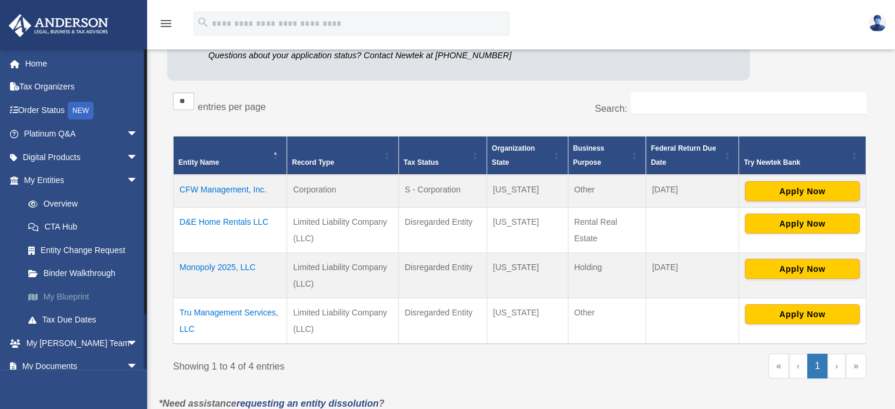 This screenshot has width=895, height=409. What do you see at coordinates (607, 229) in the screenshot?
I see `td: Rental Real Estate` at bounding box center [607, 229].